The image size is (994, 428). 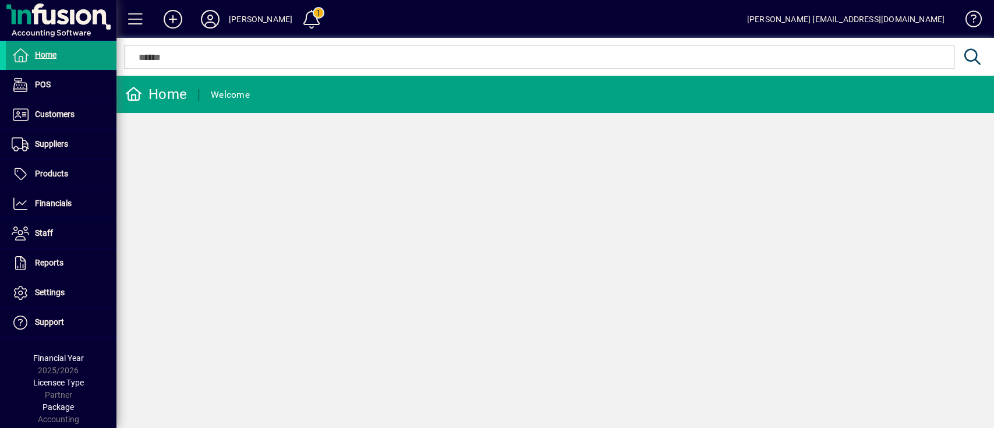 I want to click on a: Customers, so click(x=61, y=115).